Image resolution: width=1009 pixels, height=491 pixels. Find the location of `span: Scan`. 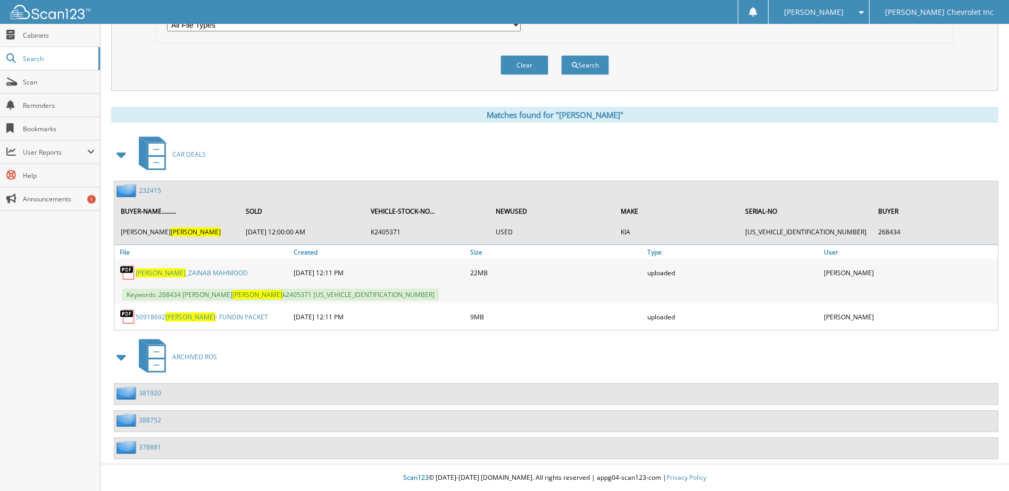

span: Scan is located at coordinates (58, 82).